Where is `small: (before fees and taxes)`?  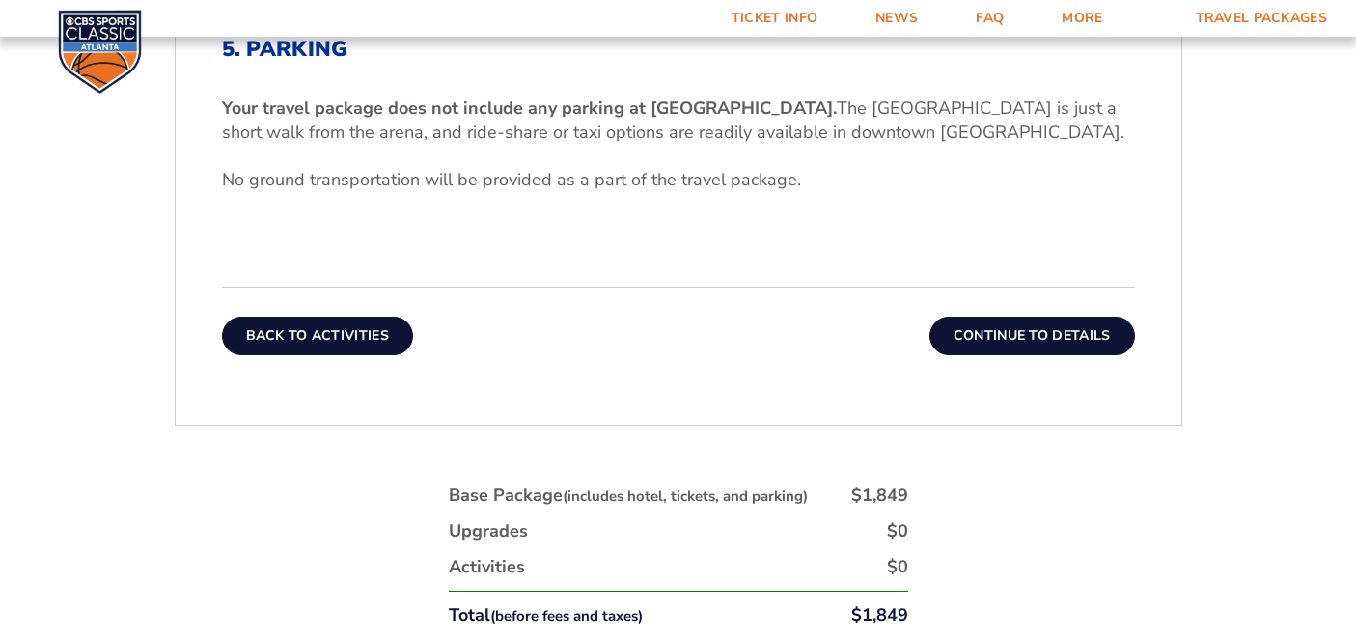
small: (before fees and taxes) is located at coordinates (567, 616).